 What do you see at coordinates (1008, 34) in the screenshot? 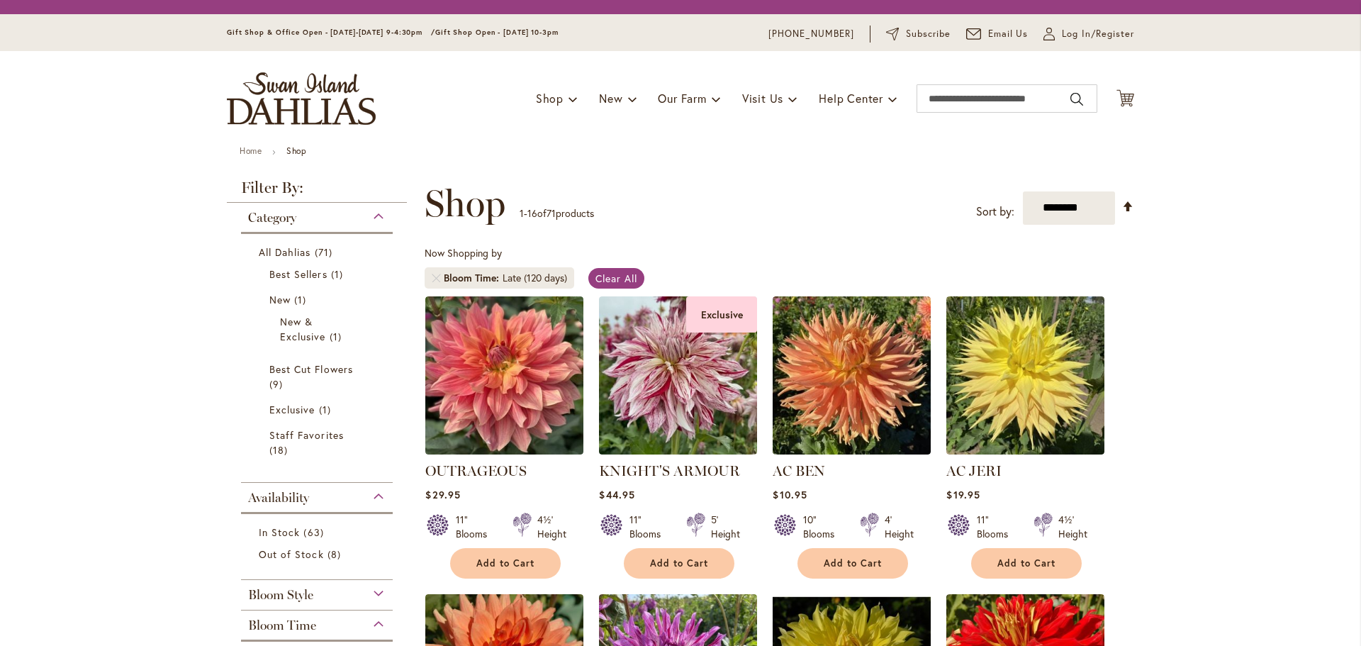
I see `span: Email Us` at bounding box center [1008, 34].